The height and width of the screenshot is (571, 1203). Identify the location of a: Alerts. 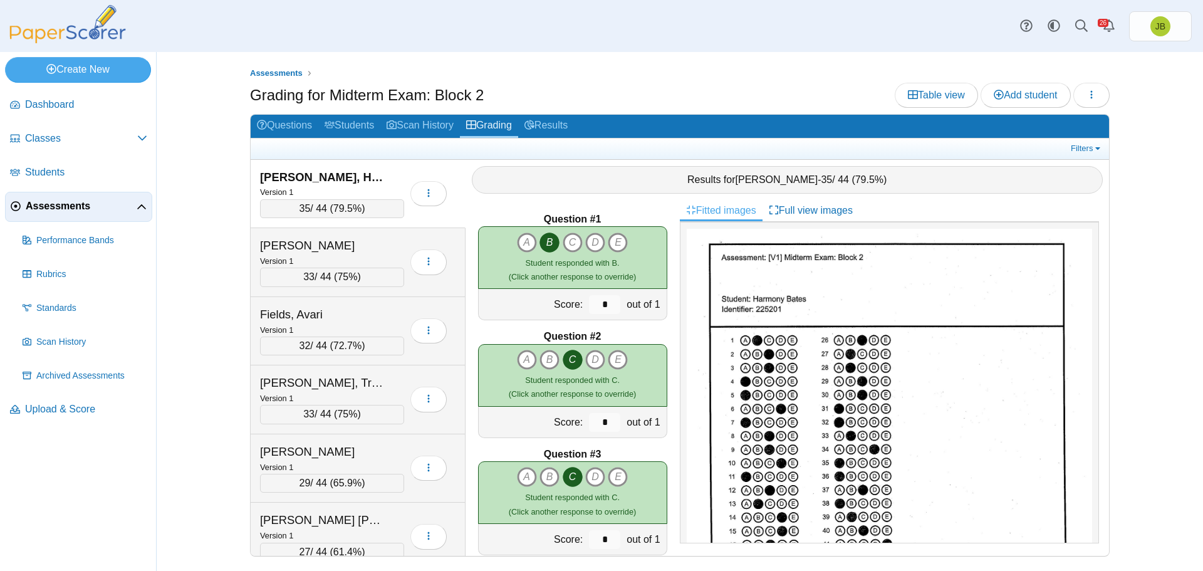
(1109, 26).